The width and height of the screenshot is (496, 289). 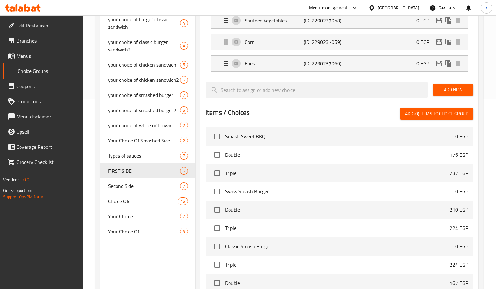 What do you see at coordinates (47, 117) in the screenshot?
I see `span: Menu disclaimer` at bounding box center [47, 117].